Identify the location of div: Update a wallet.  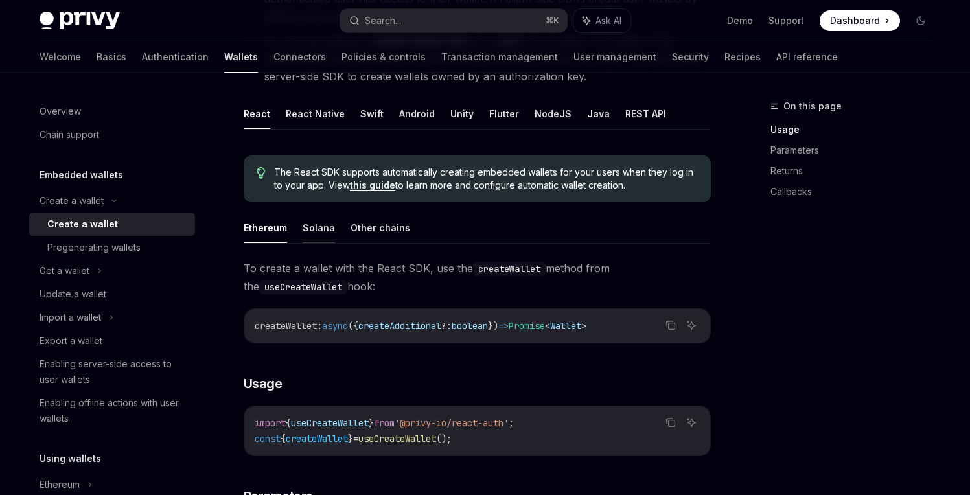
(73, 294).